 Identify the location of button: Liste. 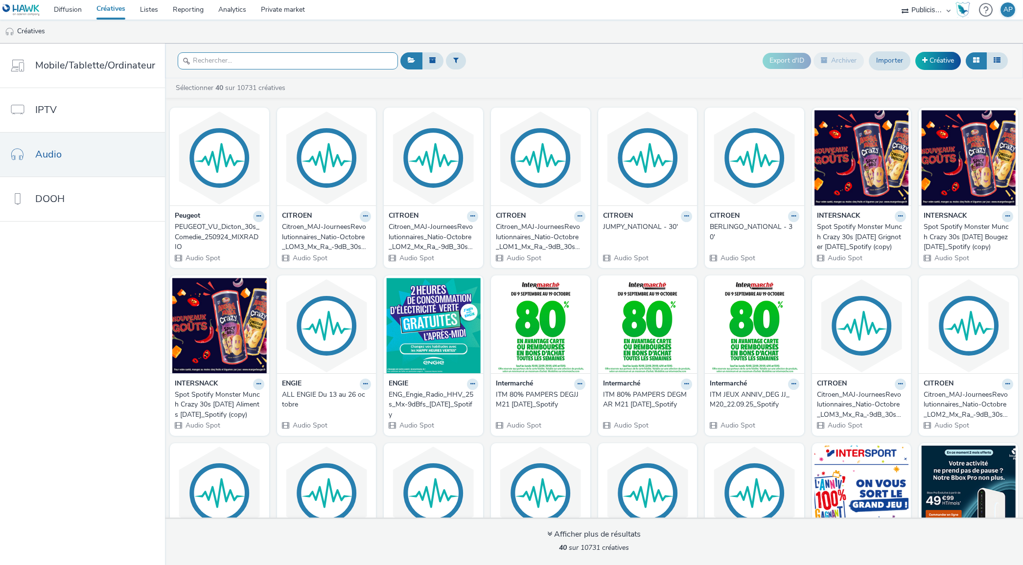
(997, 61).